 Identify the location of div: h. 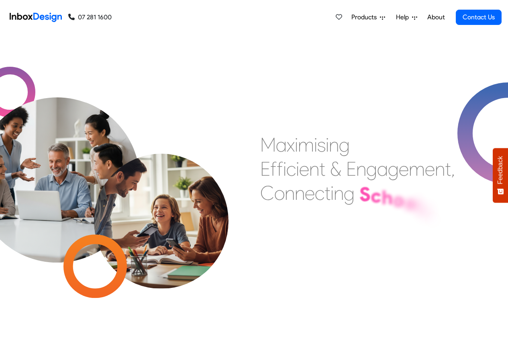
(387, 197).